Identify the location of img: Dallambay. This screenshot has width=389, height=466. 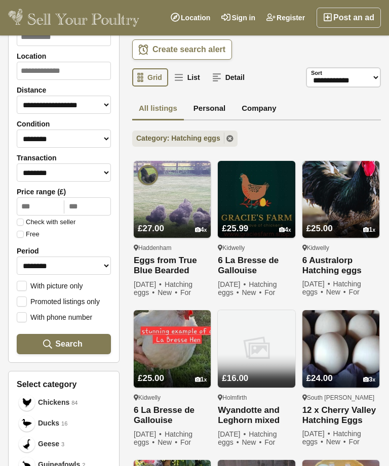
(148, 175).